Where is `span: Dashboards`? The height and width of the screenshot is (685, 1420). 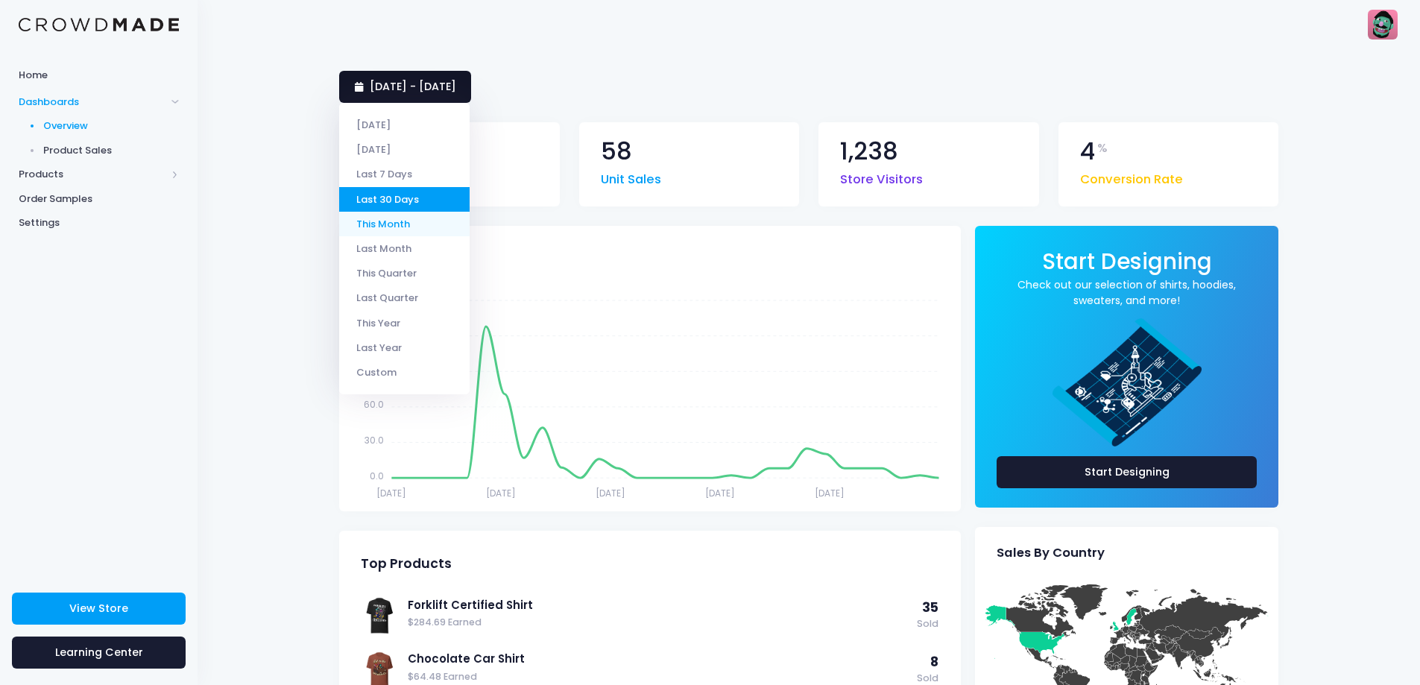
span: Dashboards is located at coordinates (92, 102).